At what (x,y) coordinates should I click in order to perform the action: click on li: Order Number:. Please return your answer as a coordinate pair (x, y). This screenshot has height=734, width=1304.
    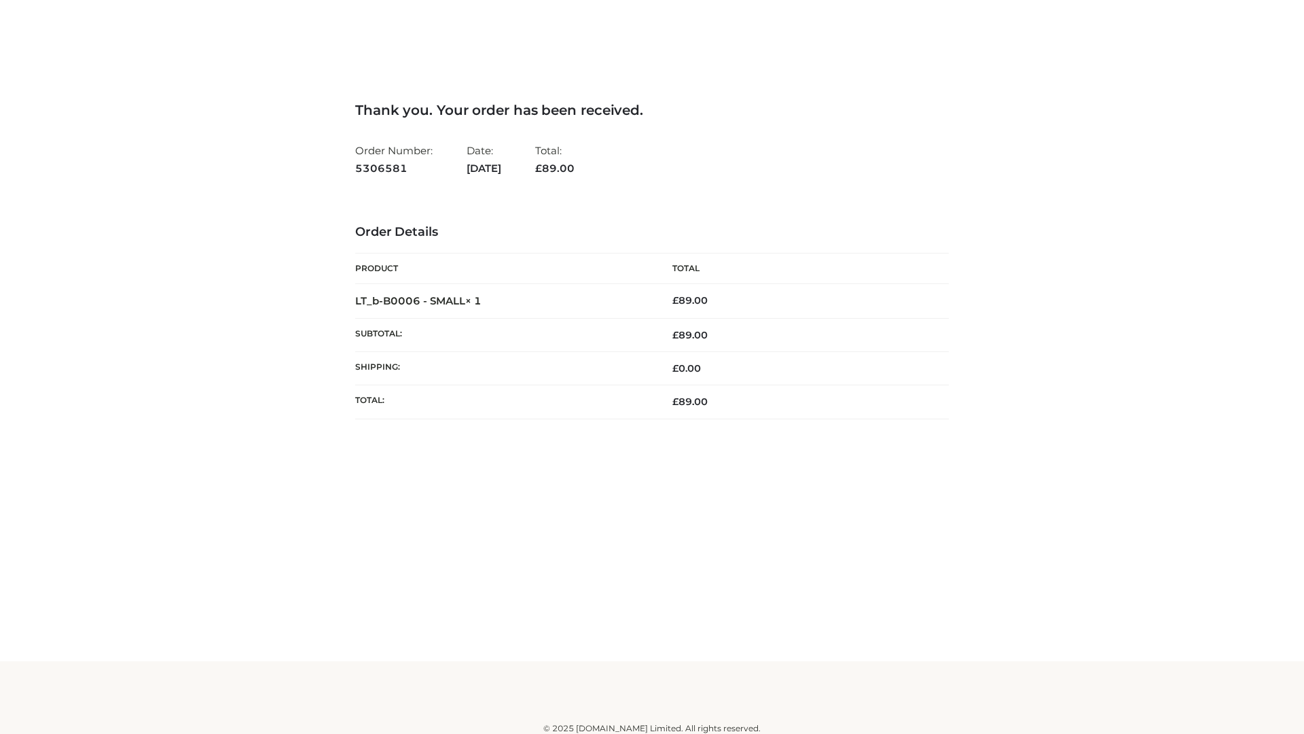
    Looking at the image, I should click on (394, 159).